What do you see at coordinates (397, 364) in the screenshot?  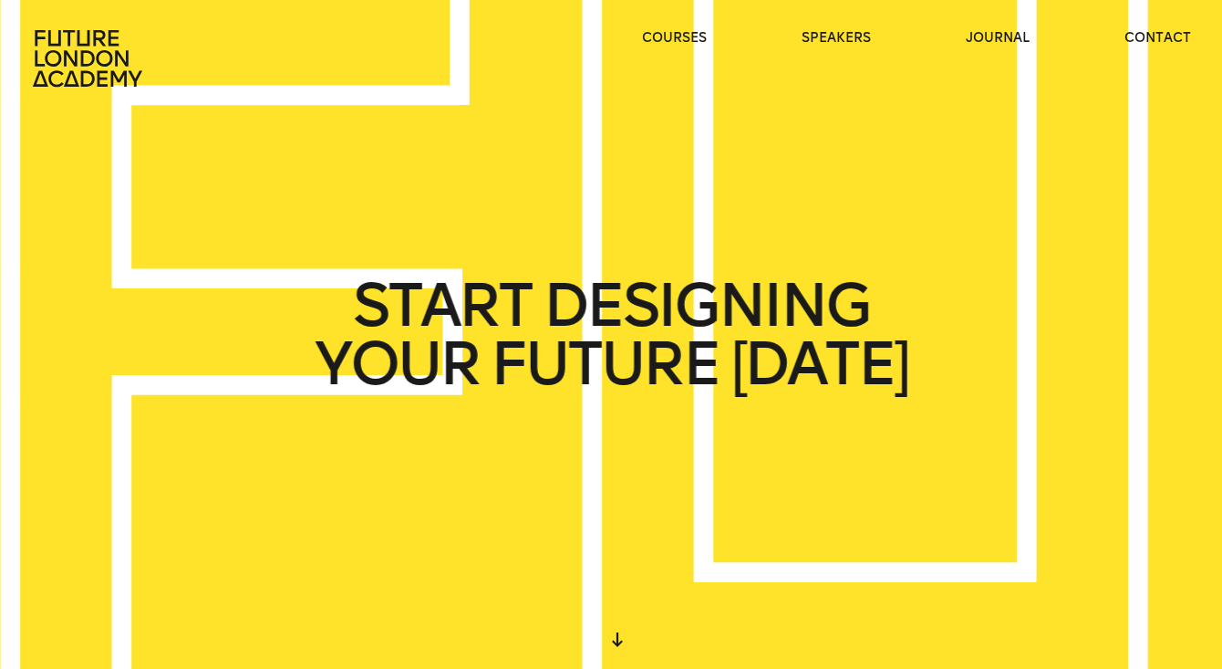 I see `span: YOUR` at bounding box center [397, 364].